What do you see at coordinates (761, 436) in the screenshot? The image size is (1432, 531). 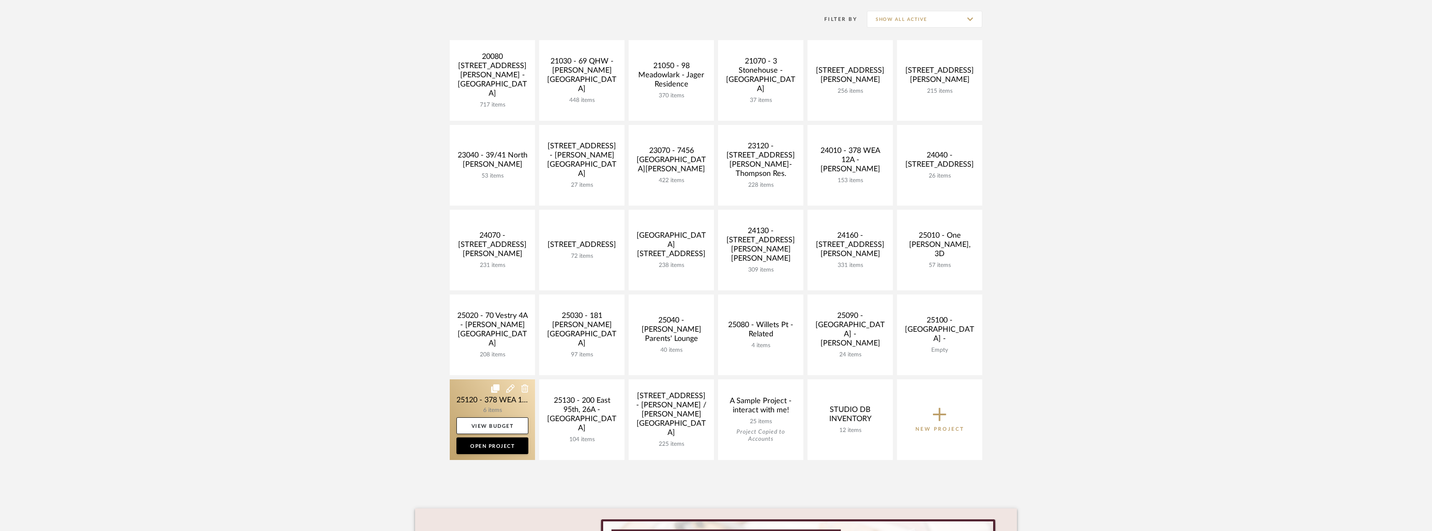 I see `div: Project Copied to Accounts` at bounding box center [761, 436].